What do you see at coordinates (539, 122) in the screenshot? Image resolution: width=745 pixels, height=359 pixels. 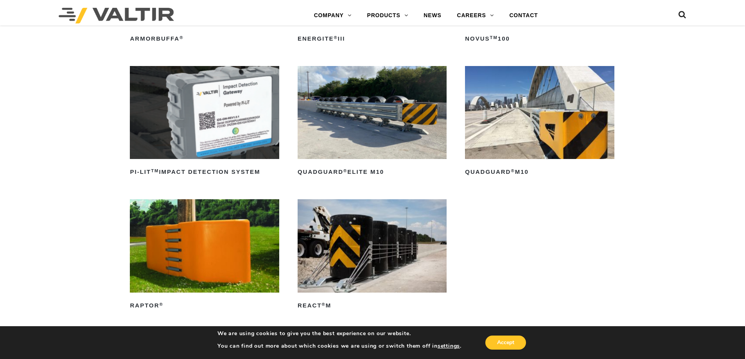 I see `a: QuadGuard®M10` at bounding box center [539, 122].